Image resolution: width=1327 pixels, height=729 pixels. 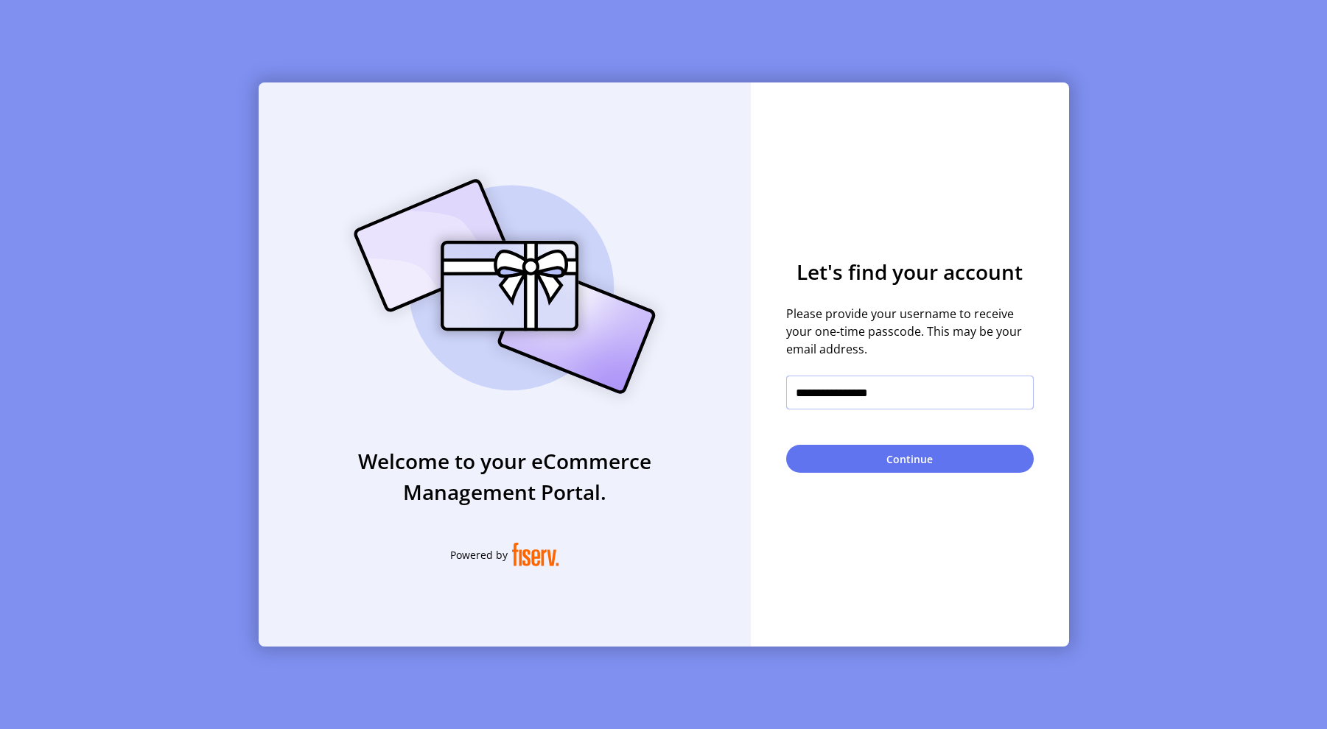 I want to click on span: Please provide your username to receive your one-time passcode. This may be your email address., so click(x=910, y=331).